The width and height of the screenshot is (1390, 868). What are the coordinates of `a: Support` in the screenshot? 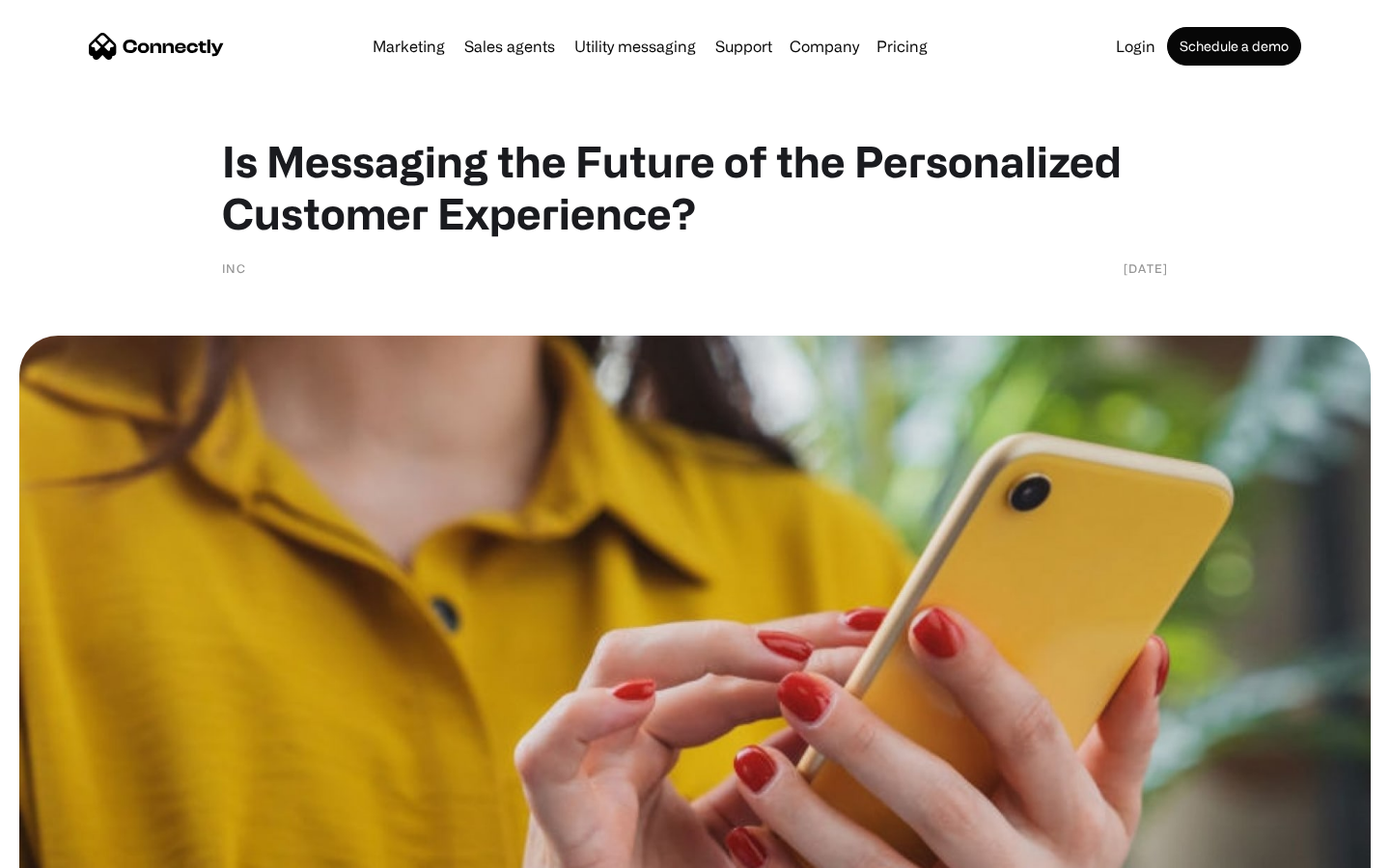 It's located at (743, 47).